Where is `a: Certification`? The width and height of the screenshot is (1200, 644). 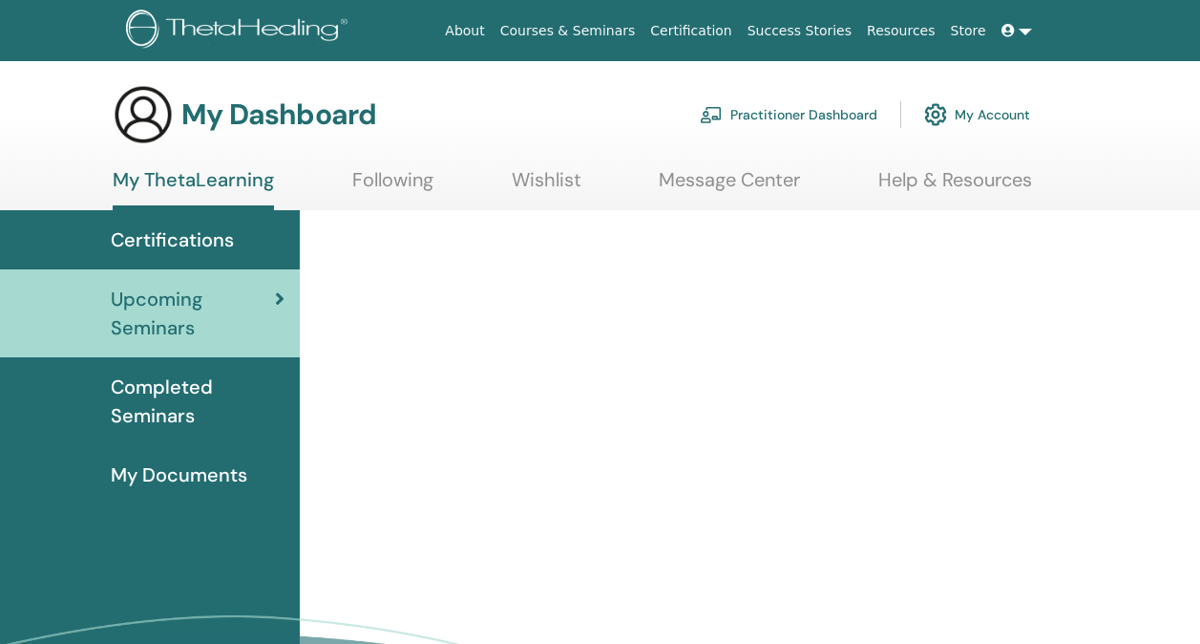 a: Certification is located at coordinates (690, 31).